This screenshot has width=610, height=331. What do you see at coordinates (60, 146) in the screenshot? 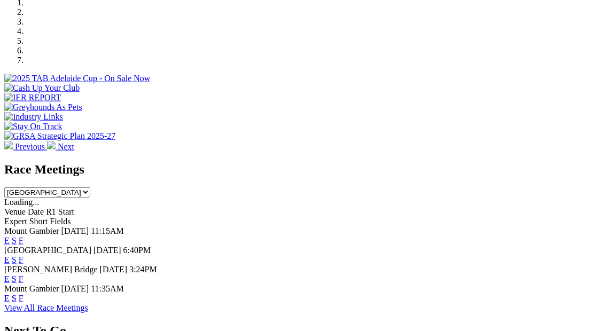
I see `a: Next` at bounding box center [60, 146].